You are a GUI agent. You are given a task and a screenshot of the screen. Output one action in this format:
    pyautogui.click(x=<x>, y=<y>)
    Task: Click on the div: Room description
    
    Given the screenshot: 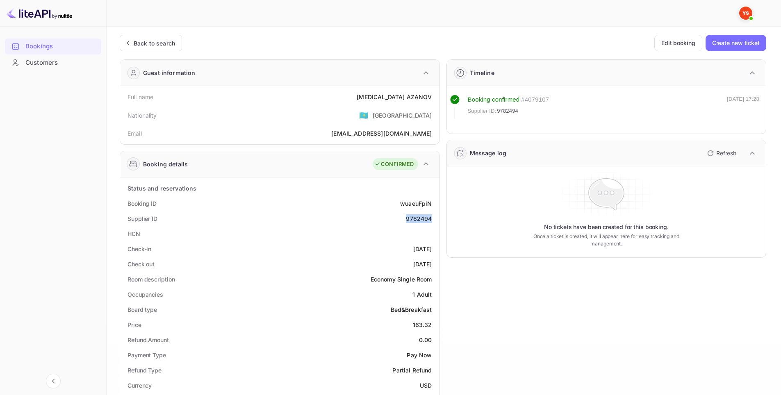 What is the action you would take?
    pyautogui.click(x=151, y=279)
    